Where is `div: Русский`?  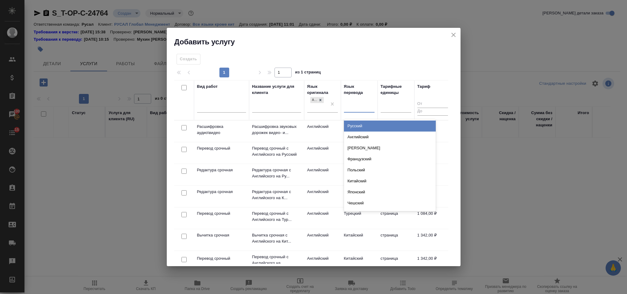 div: Русский is located at coordinates (390, 126).